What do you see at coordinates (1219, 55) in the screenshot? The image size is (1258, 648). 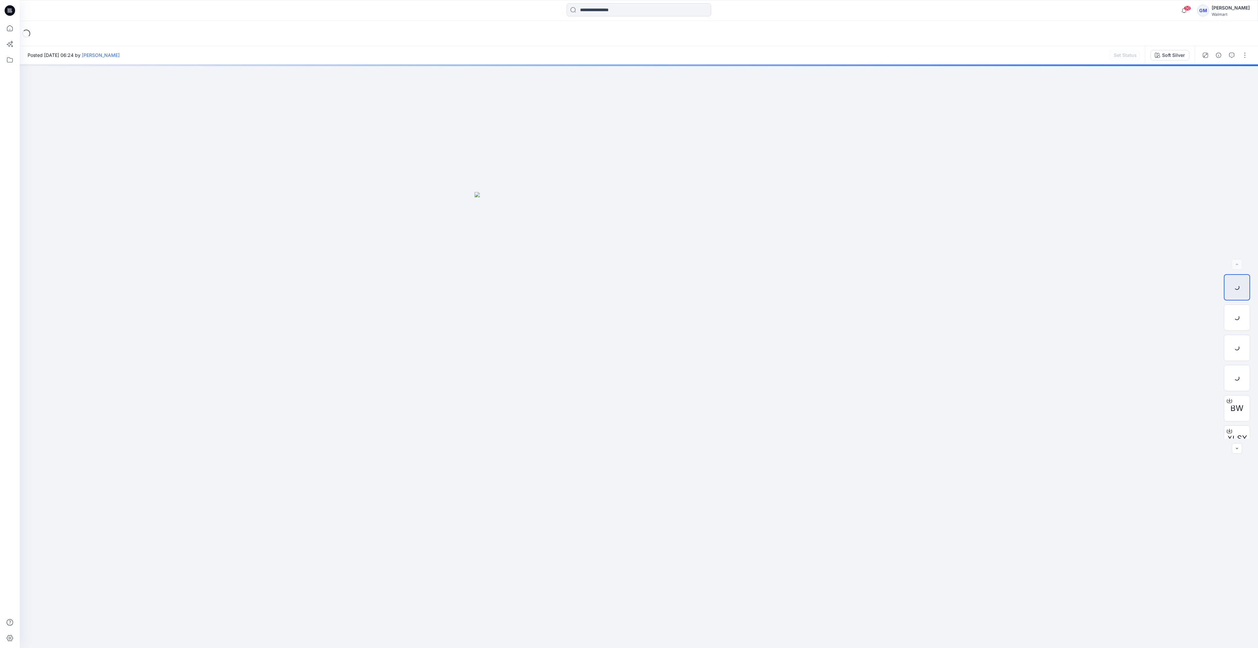 I see `button: Details` at bounding box center [1219, 55].